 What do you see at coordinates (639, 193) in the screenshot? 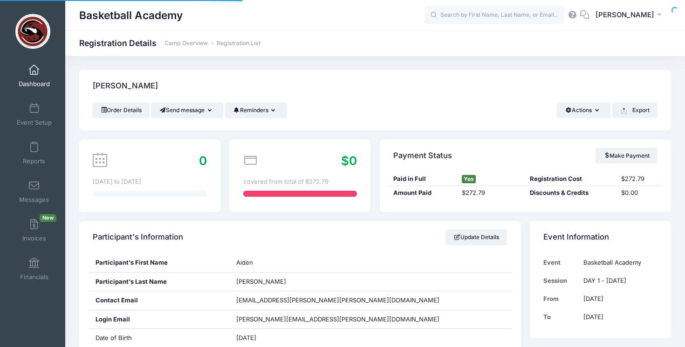
I see `div: $0.00` at bounding box center [639, 193].